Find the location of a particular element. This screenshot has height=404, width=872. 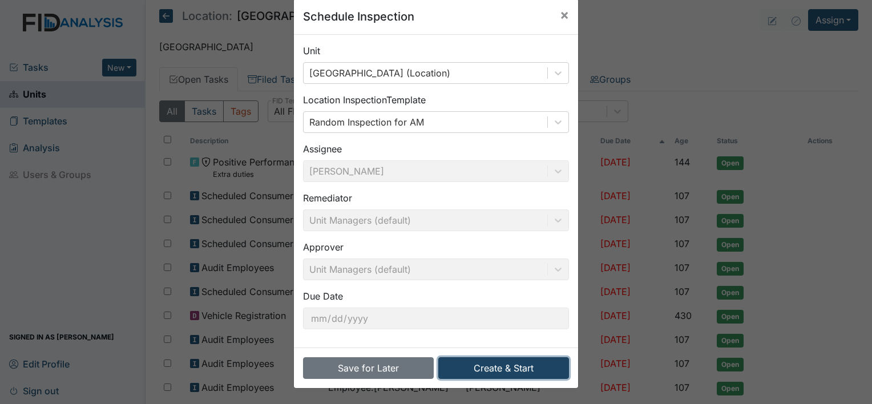

label: Unit is located at coordinates (312, 51).